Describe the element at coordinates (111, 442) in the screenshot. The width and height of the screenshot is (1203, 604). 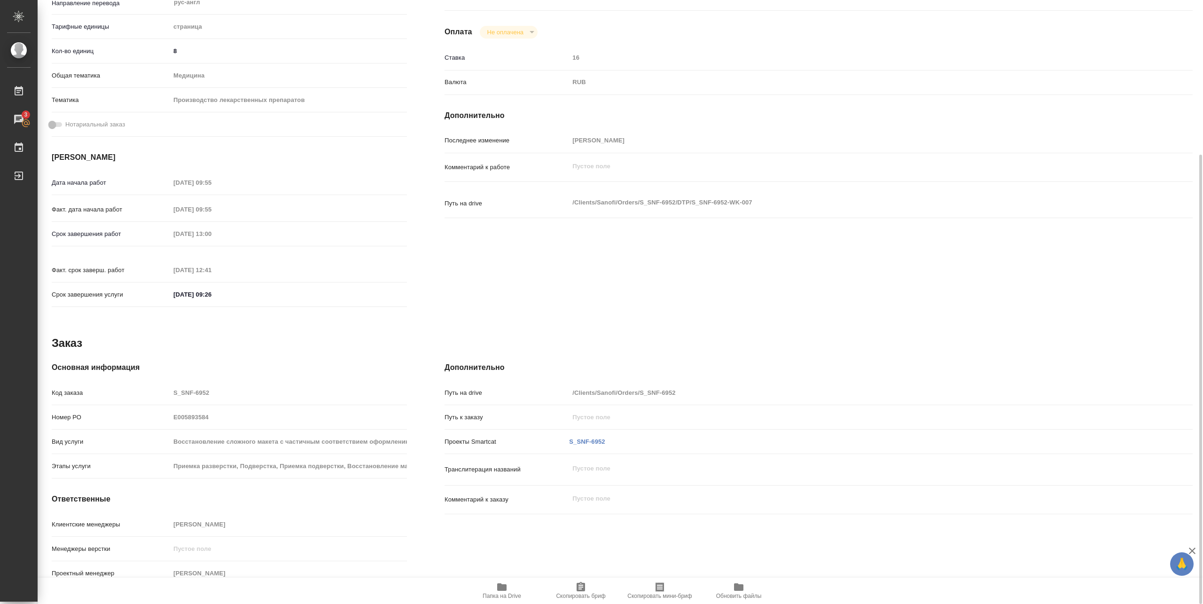
I see `p: Вид услуги` at that location.